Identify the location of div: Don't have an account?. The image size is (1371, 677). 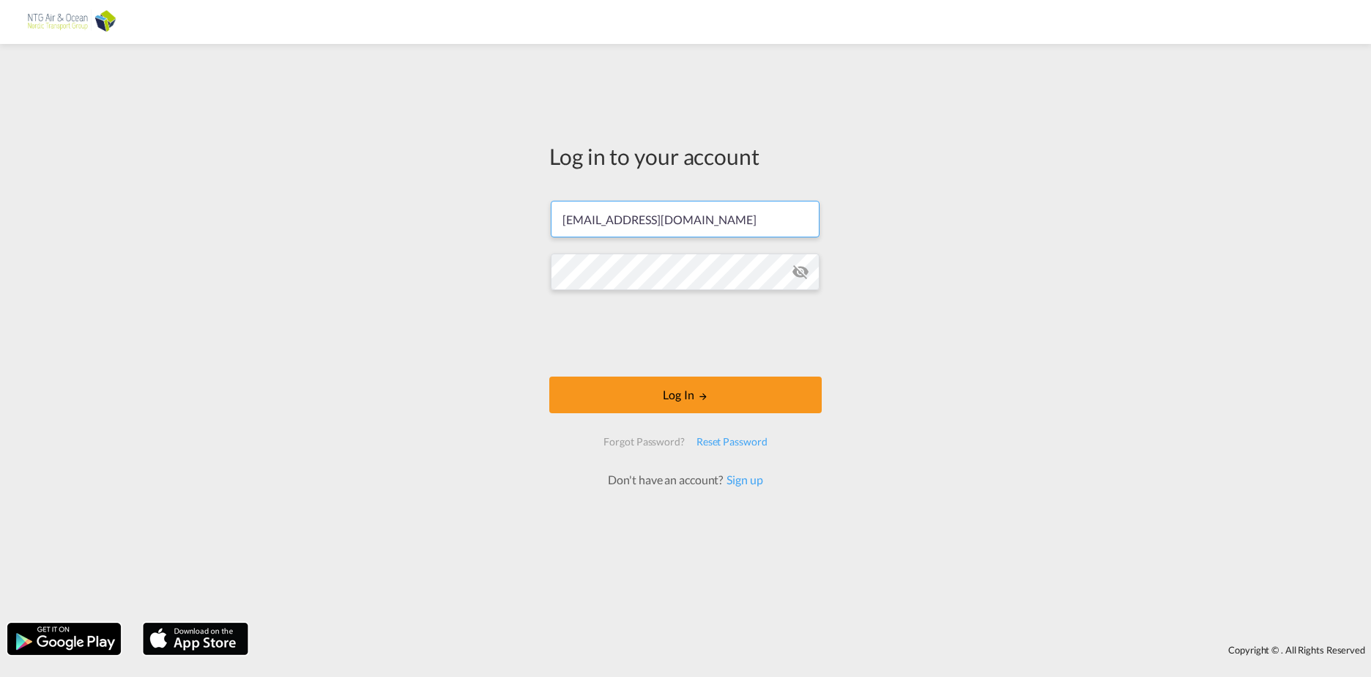
(685, 480).